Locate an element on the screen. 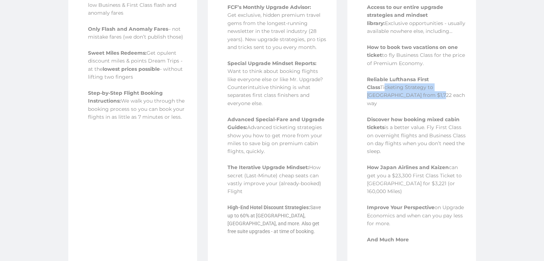 The height and width of the screenshot is (261, 544). span: Only Flash and Anomaly Fares is located at coordinates (128, 29).